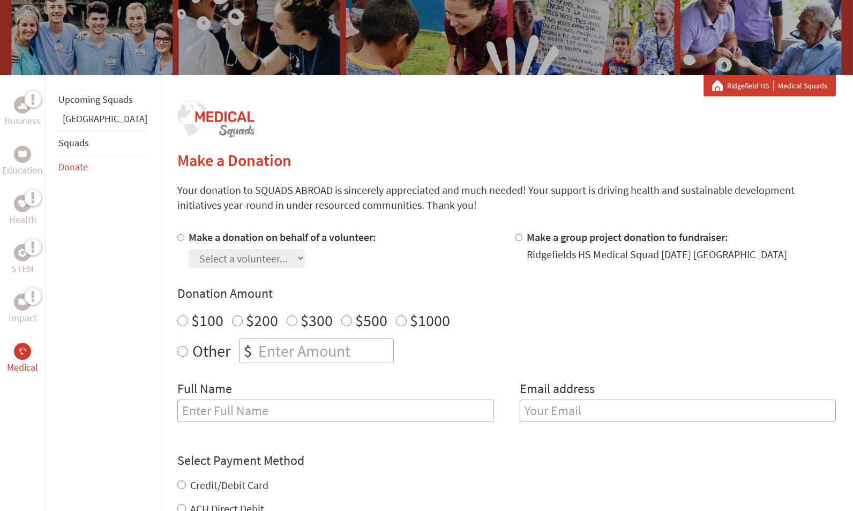  Describe the element at coordinates (282, 237) in the screenshot. I see `label: Make a donation on behalf of a volunteer:` at that location.